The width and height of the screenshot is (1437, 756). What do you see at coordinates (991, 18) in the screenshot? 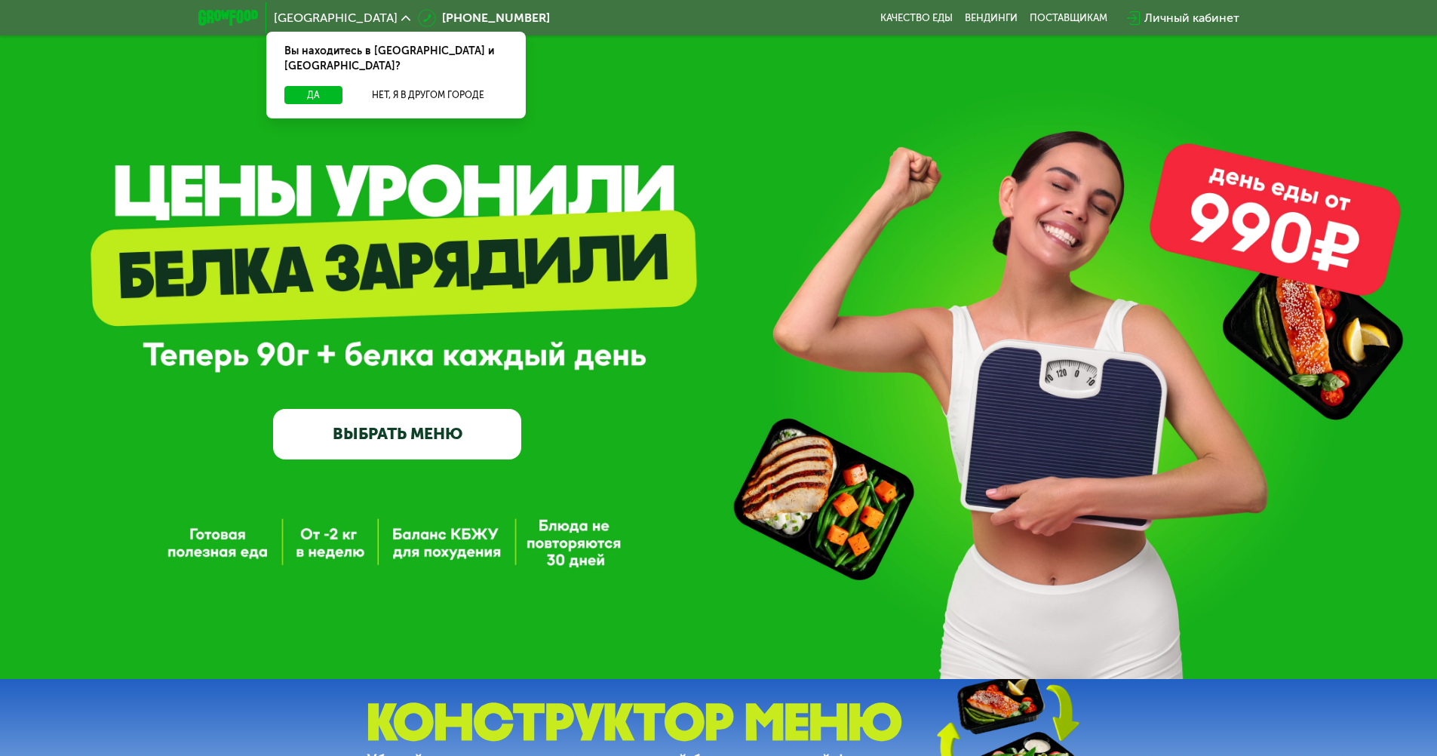
I see `a: Вендинги` at bounding box center [991, 18].